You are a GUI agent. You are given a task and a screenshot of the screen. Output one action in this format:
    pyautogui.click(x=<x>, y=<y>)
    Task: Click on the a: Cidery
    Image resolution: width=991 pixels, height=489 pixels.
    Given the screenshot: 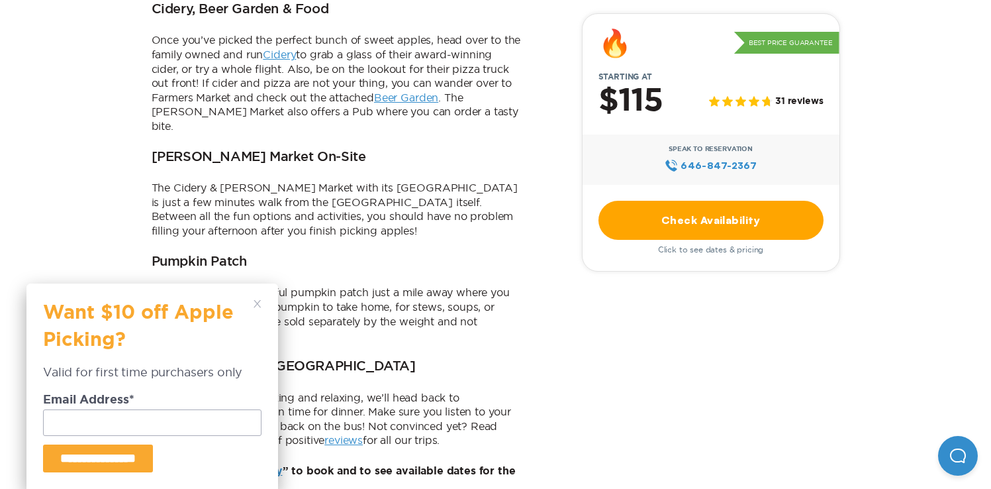 What is the action you would take?
    pyautogui.click(x=279, y=54)
    